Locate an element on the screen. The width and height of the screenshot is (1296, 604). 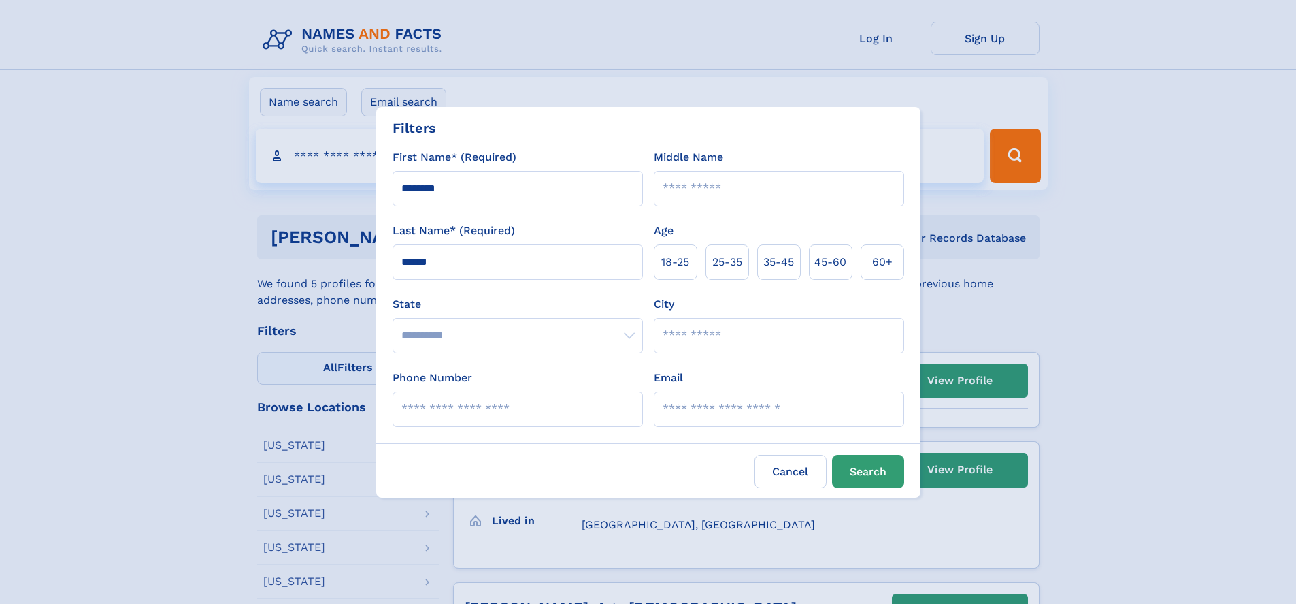
label: Phone Number is located at coordinates (432, 378).